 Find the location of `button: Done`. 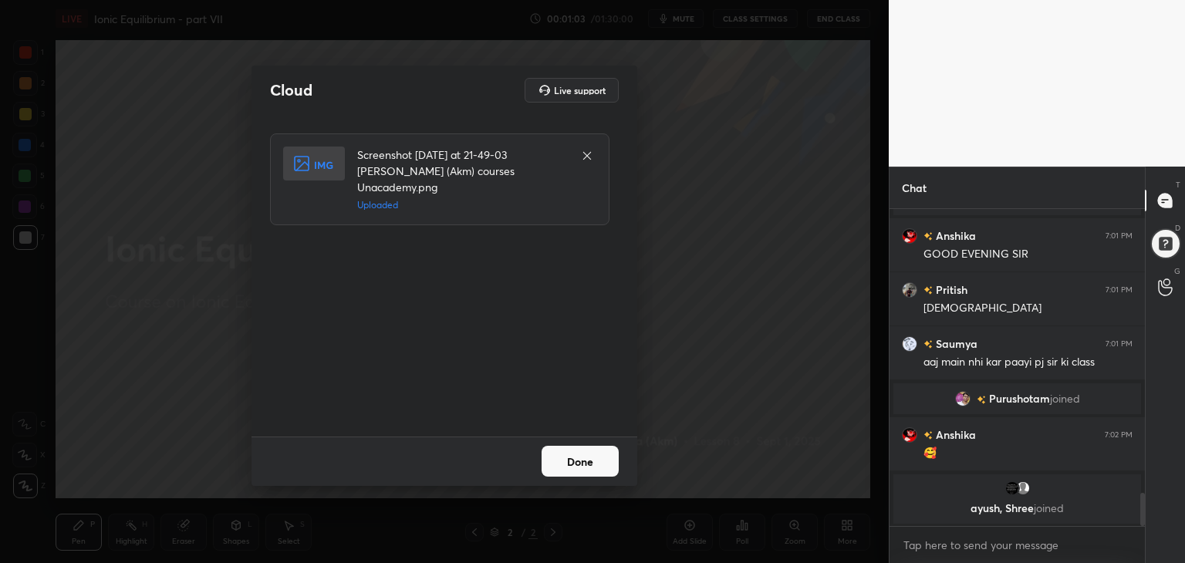

button: Done is located at coordinates (580, 461).